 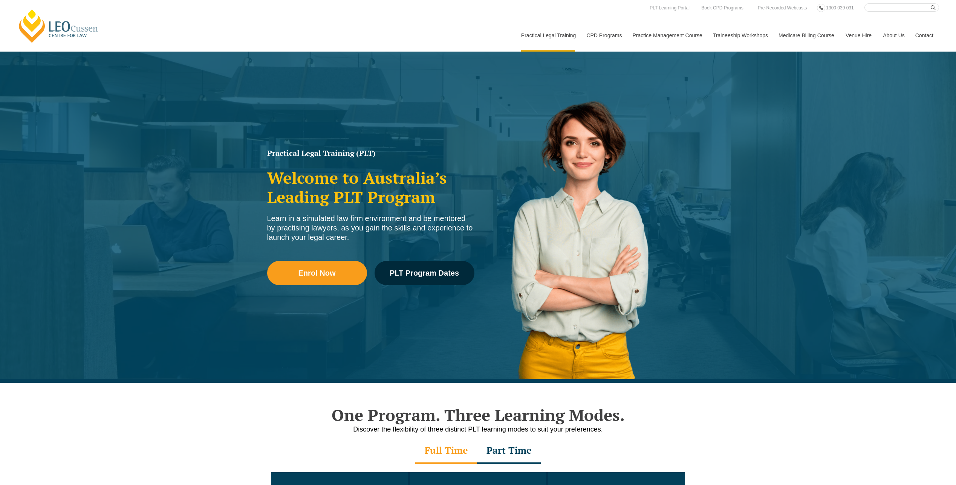 I want to click on span: 1300 039 031, so click(x=839, y=8).